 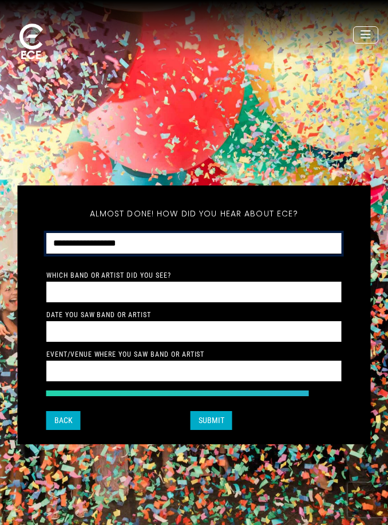 What do you see at coordinates (366, 35) in the screenshot?
I see `button: Toggle navigation` at bounding box center [366, 35].